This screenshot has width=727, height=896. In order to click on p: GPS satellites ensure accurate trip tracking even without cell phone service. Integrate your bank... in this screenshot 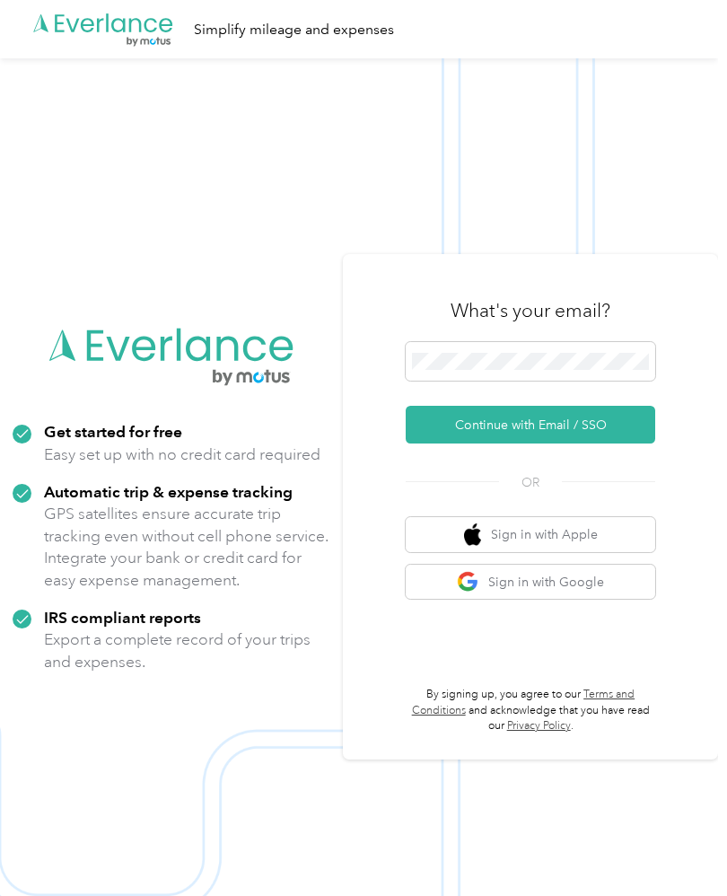, I will do `click(187, 546)`.